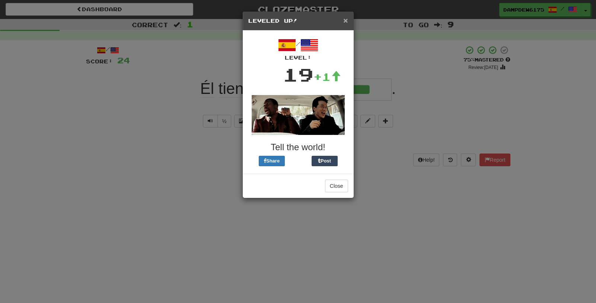 Image resolution: width=596 pixels, height=303 pixels. What do you see at coordinates (298, 74) in the screenshot?
I see `div: 19` at bounding box center [298, 74].